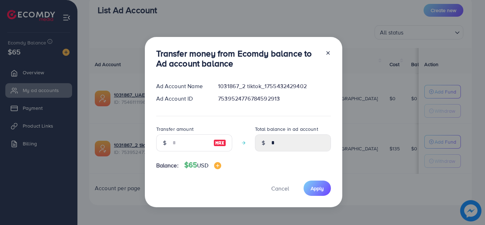 The width and height of the screenshot is (485, 225). I want to click on h3: Transfer money from Ecomdy balance to Ad account balance, so click(238, 59).